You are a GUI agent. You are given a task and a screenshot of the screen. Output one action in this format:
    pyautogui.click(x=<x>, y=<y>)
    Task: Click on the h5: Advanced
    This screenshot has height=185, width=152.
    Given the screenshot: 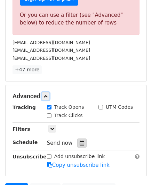 What is the action you would take?
    pyautogui.click(x=76, y=96)
    